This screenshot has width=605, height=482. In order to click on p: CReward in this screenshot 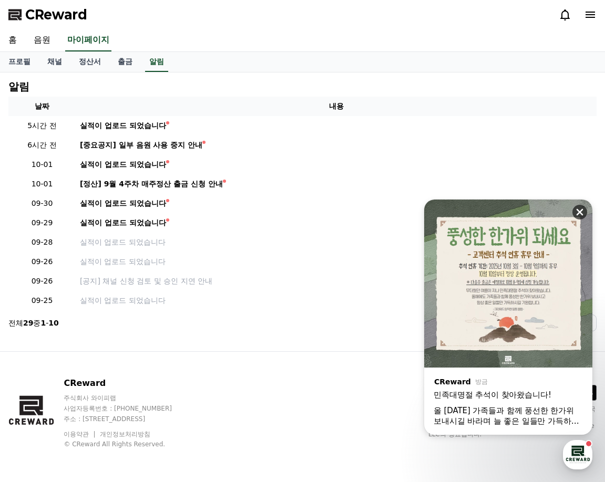, I will do `click(128, 384)`.